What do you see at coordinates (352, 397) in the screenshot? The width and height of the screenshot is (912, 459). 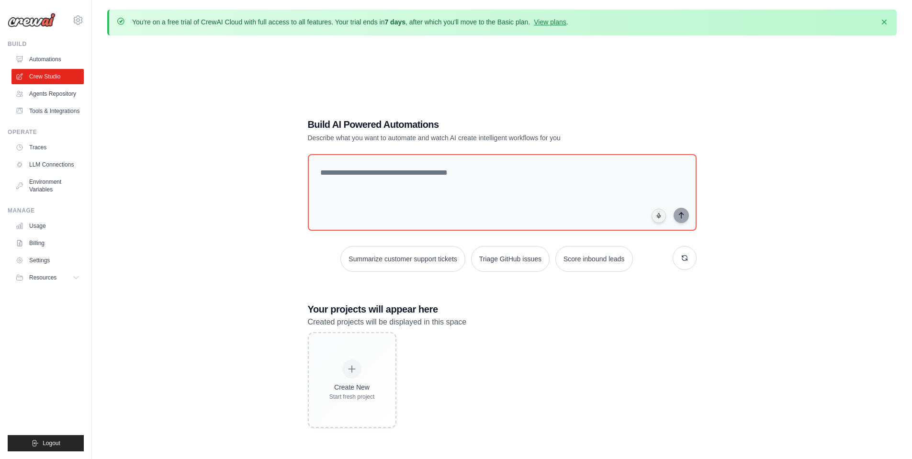 I see `div: Start fresh project` at bounding box center [352, 397].